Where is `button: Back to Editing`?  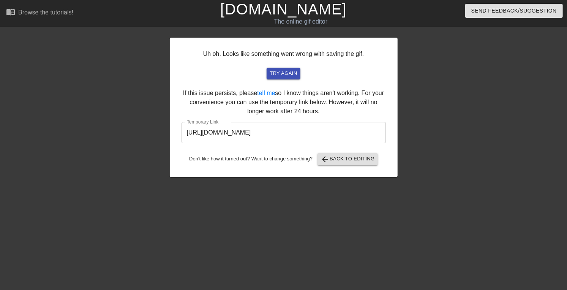
button: Back to Editing is located at coordinates (347, 159).